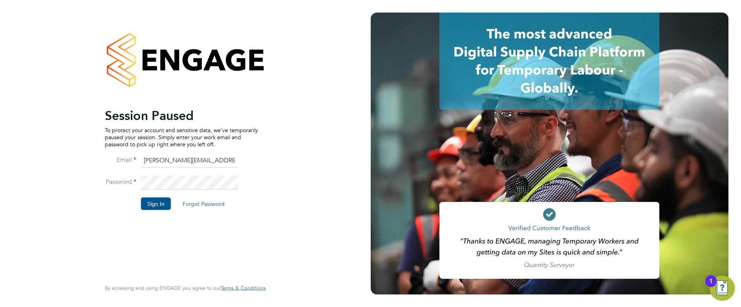 This screenshot has width=741, height=307. I want to click on label: Password, so click(121, 182).